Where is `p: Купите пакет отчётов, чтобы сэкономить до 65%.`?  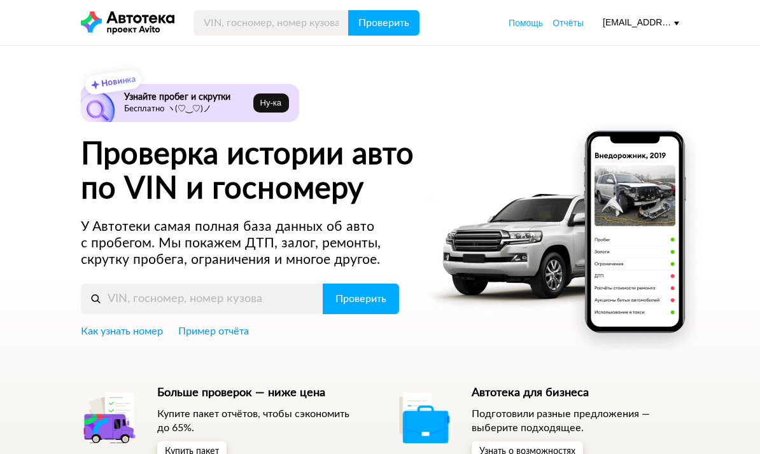
p: Купите пакет отчётов, чтобы сэкономить до 65%. is located at coordinates (261, 421).